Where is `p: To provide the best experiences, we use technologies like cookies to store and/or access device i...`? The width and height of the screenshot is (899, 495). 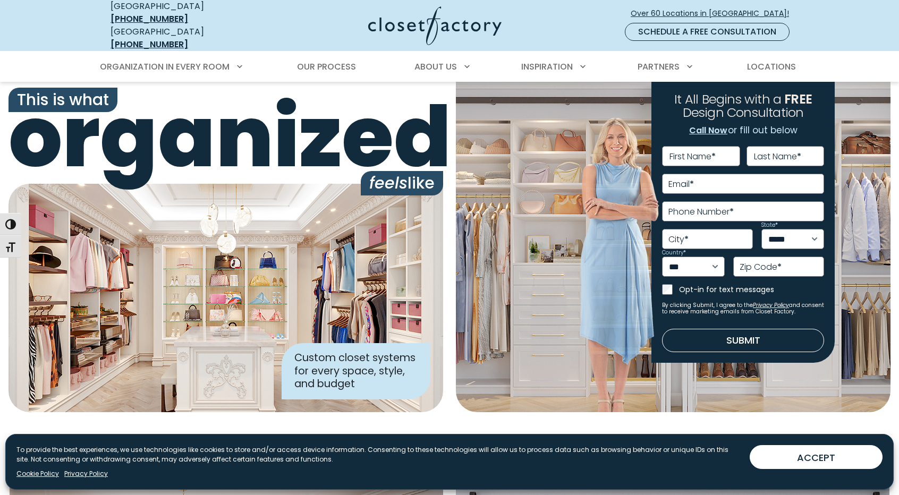
p: To provide the best experiences, we use technologies like cookies to store and/or access device i... is located at coordinates (379, 455).